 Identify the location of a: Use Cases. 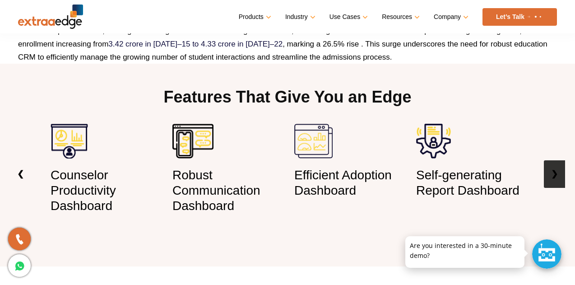
(347, 17).